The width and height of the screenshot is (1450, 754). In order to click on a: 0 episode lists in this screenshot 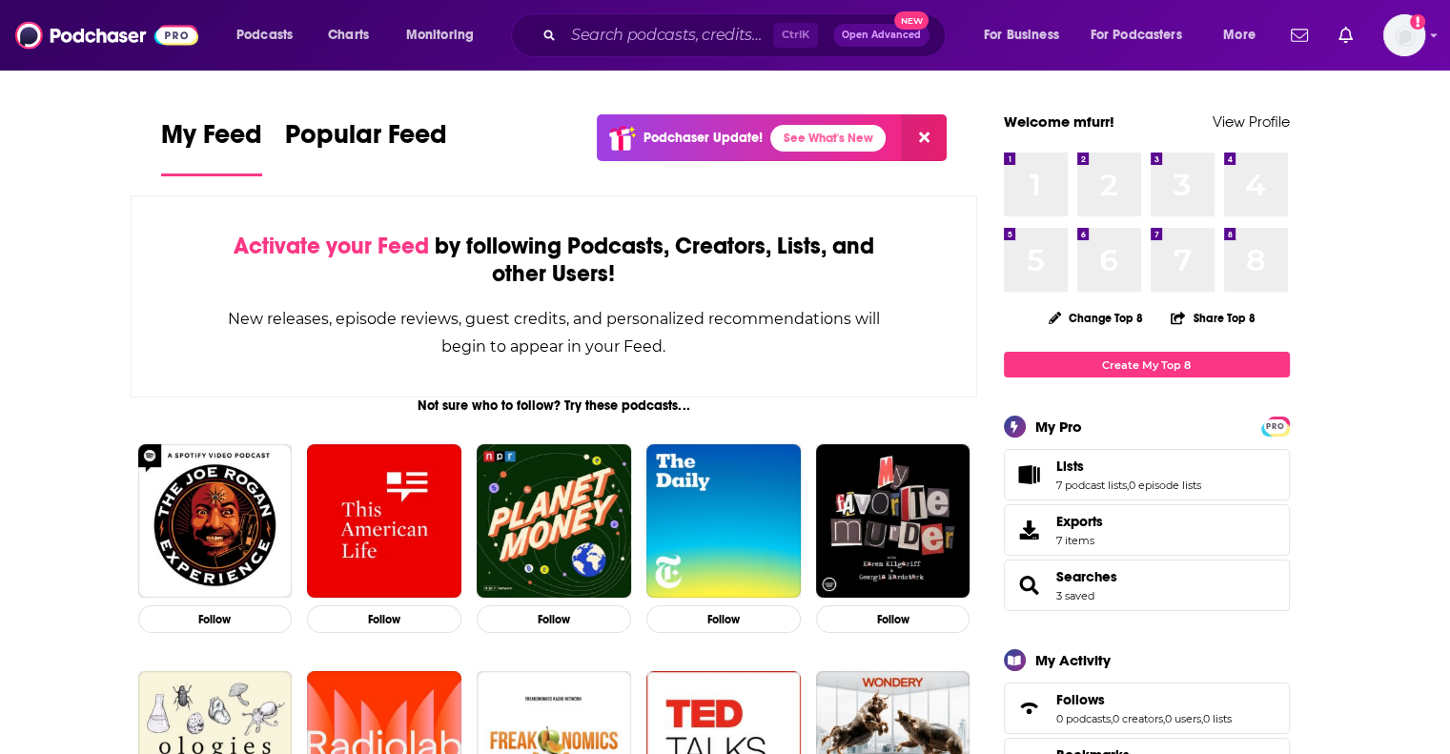, I will do `click(1165, 485)`.